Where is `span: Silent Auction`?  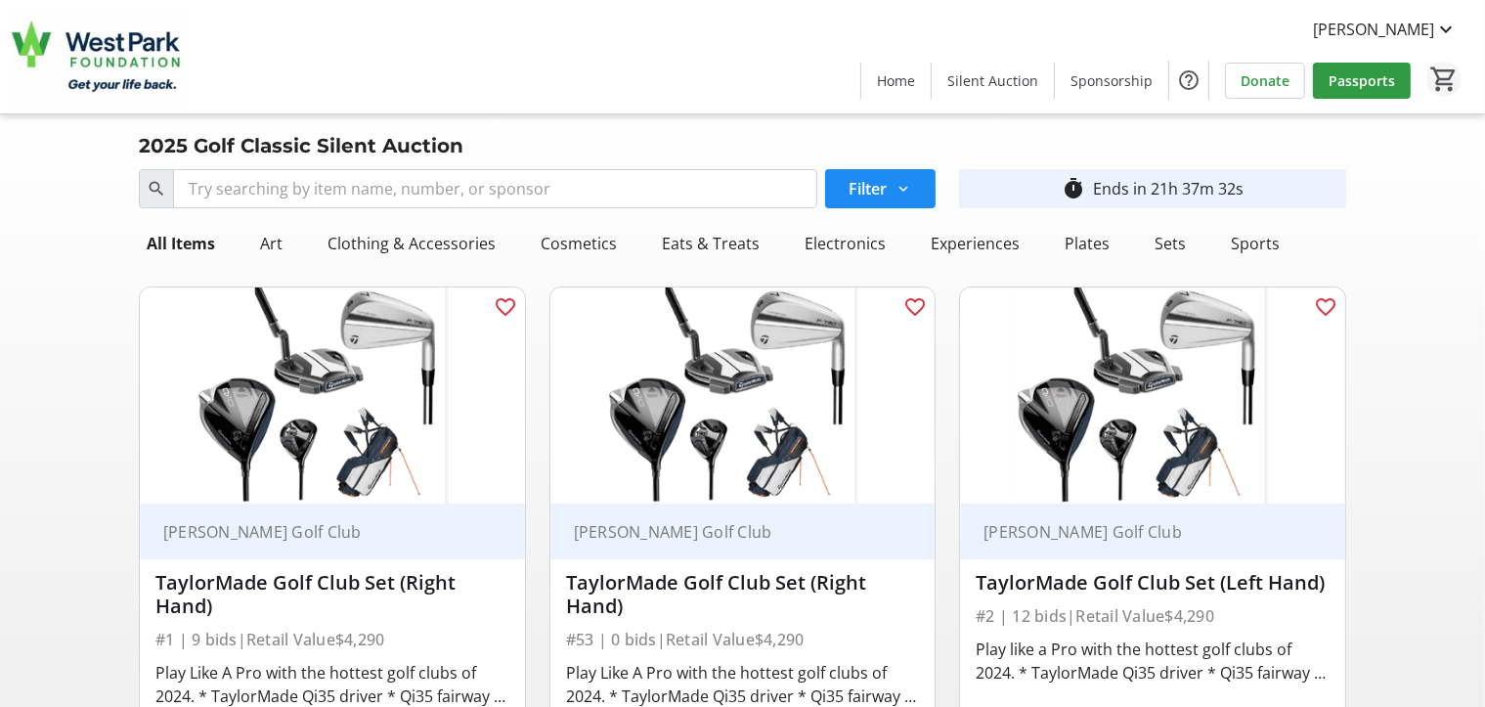 span: Silent Auction is located at coordinates (992, 80).